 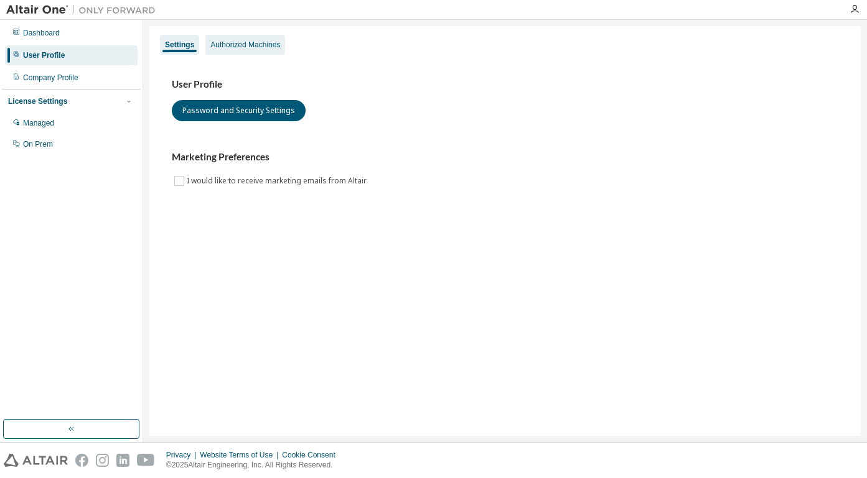 I want to click on h3: User Profile, so click(x=505, y=85).